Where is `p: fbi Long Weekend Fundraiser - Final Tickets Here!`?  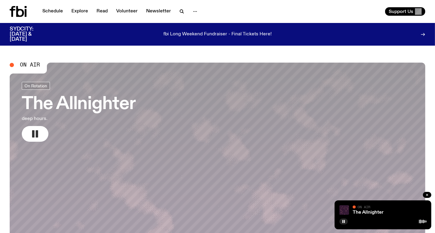 p: fbi Long Weekend Fundraiser - Final Tickets Here! is located at coordinates (218, 34).